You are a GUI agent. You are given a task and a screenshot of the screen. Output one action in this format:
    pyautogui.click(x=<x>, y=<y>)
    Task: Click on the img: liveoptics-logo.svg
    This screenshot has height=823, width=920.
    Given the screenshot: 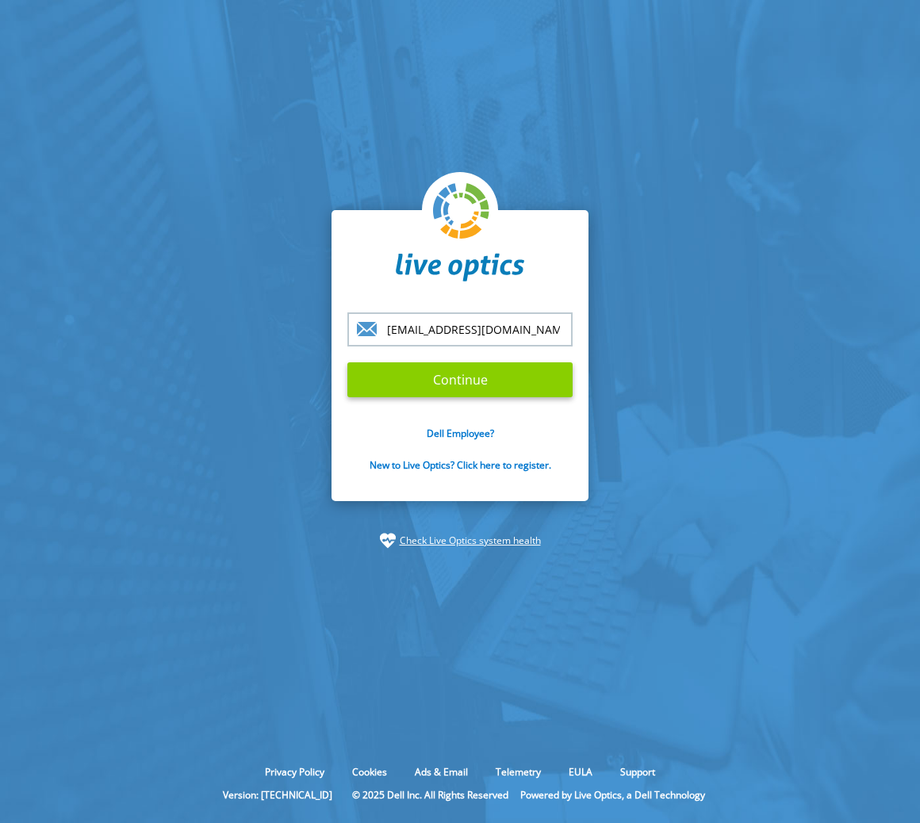 What is the action you would take?
    pyautogui.click(x=461, y=212)
    